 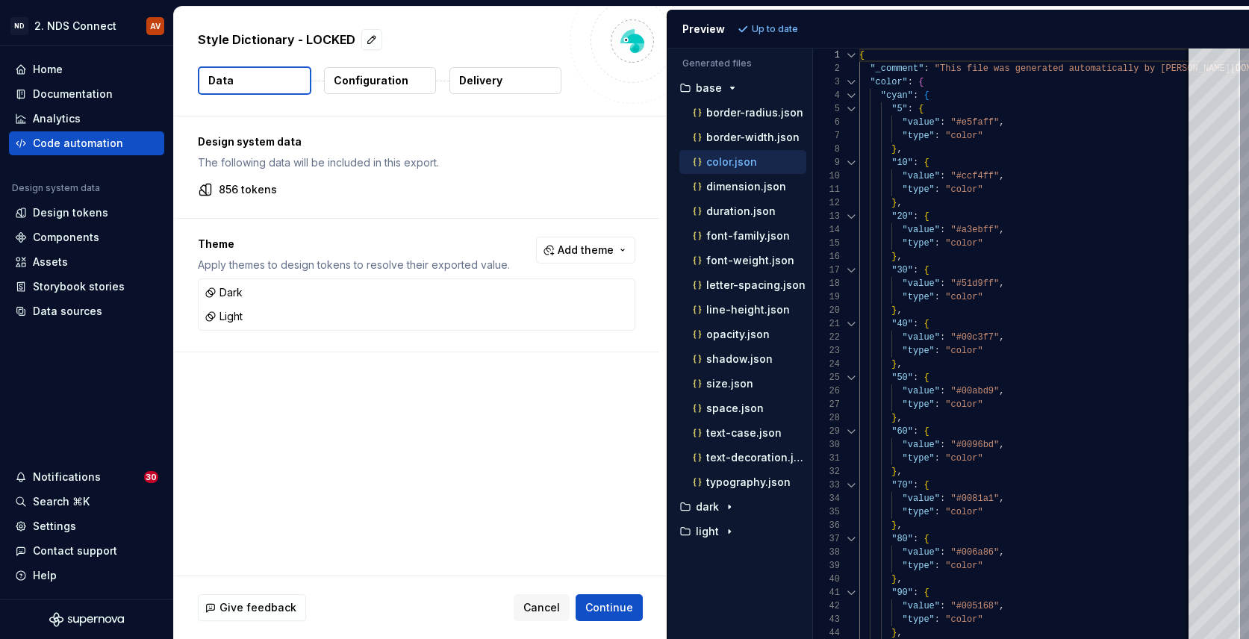 What do you see at coordinates (974, 230) in the screenshot?
I see `span: "#a3ebff"` at bounding box center [974, 230].